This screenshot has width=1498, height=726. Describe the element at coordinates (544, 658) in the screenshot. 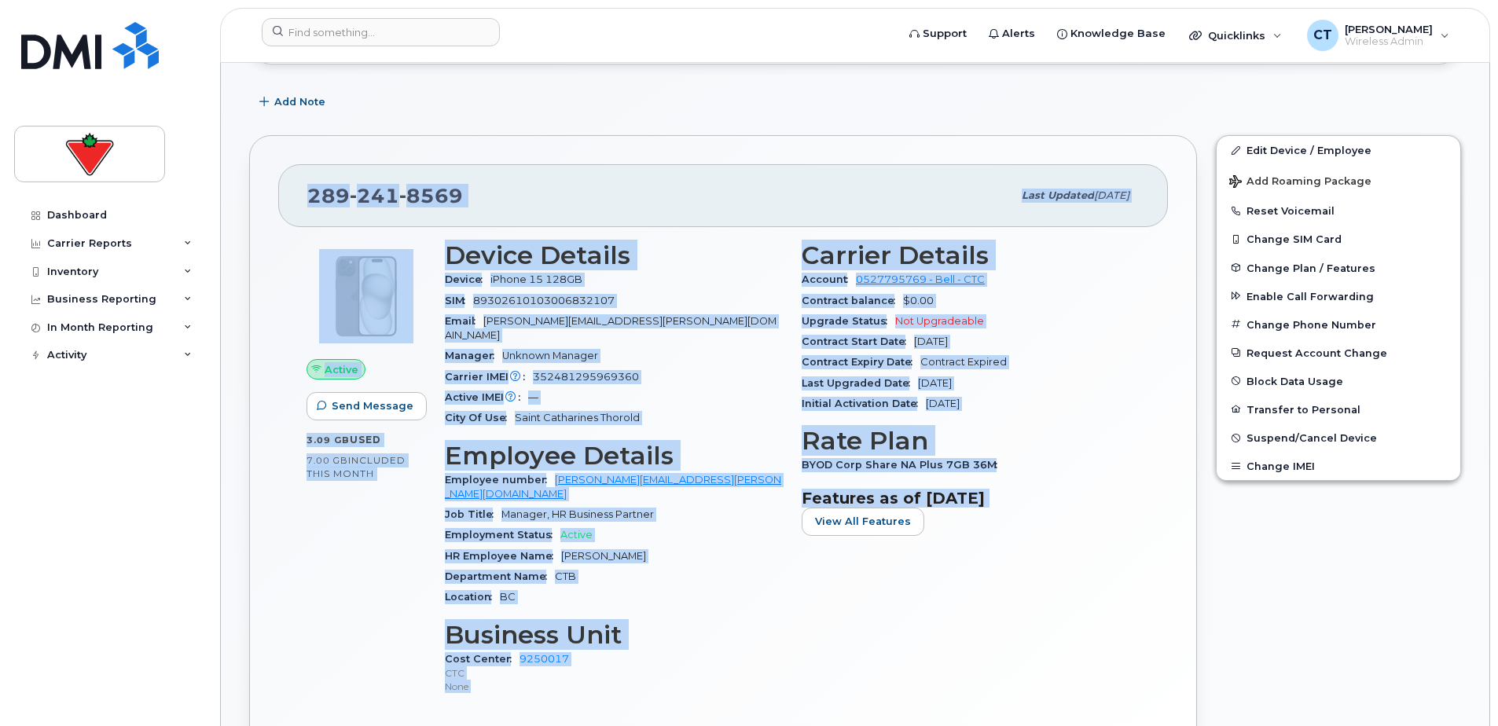

I see `a: 9250017` at that location.